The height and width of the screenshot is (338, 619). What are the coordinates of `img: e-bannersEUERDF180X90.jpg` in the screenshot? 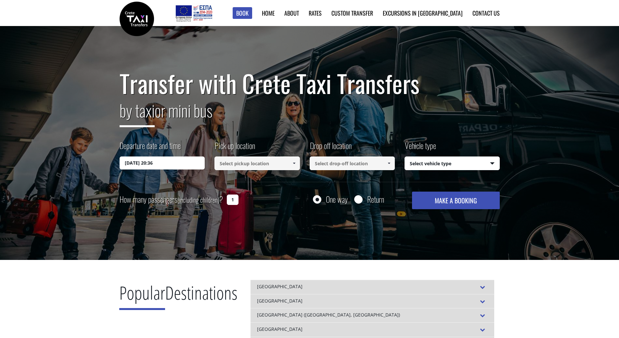 It's located at (194, 13).